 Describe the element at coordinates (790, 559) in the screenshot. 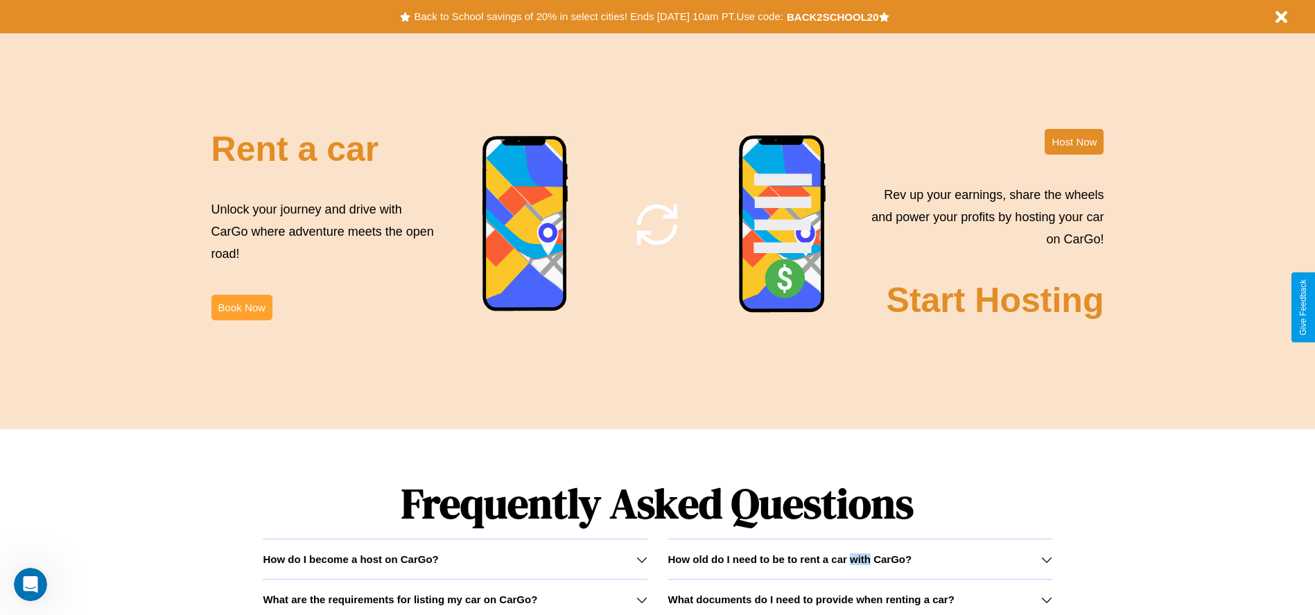

I see `h3: How old do I need to be to rent a car with CarGo?` at that location.